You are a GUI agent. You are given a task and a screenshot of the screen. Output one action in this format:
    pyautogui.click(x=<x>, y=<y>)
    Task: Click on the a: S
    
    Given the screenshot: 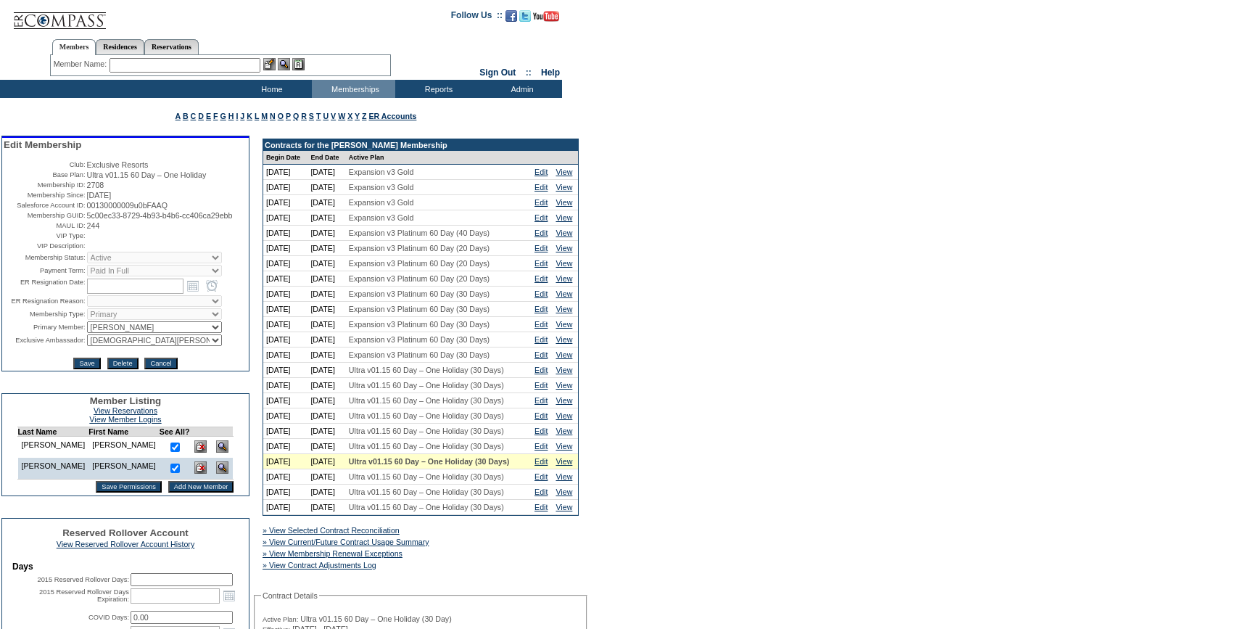 What is the action you would take?
    pyautogui.click(x=311, y=116)
    